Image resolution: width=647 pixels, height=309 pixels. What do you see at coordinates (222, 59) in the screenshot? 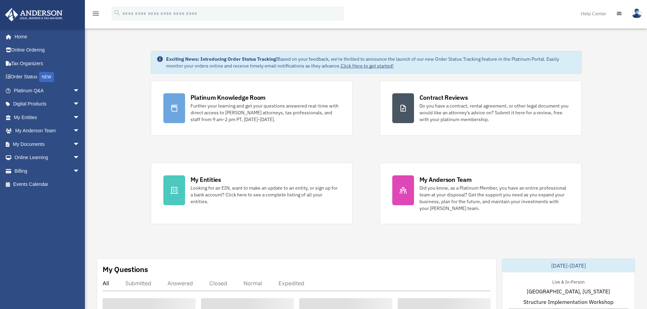
I see `strong: Exciting News: Introducing Order Status Tracking!` at bounding box center [222, 59].